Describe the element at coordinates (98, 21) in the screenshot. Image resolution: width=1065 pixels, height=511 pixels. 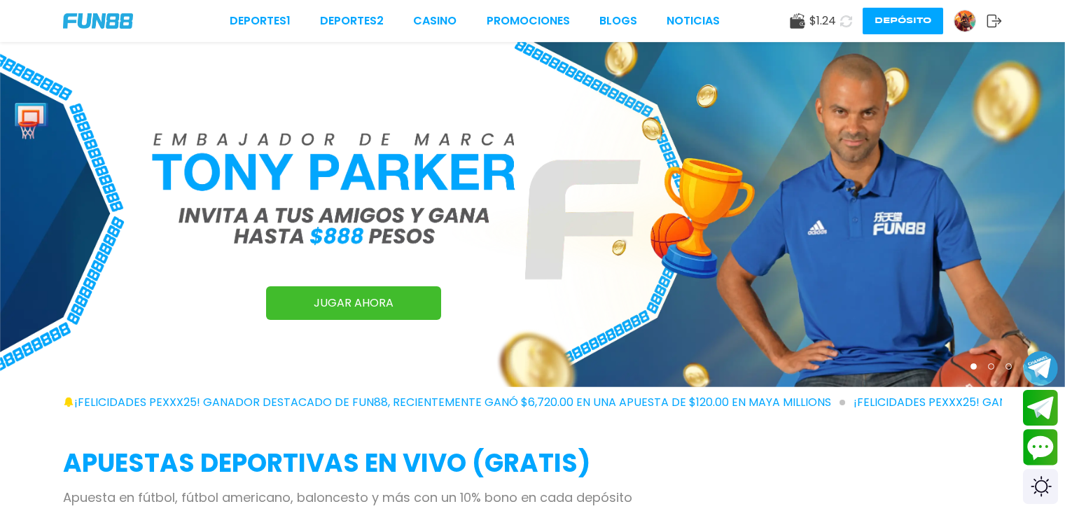
I see `img: Company Logo` at that location.